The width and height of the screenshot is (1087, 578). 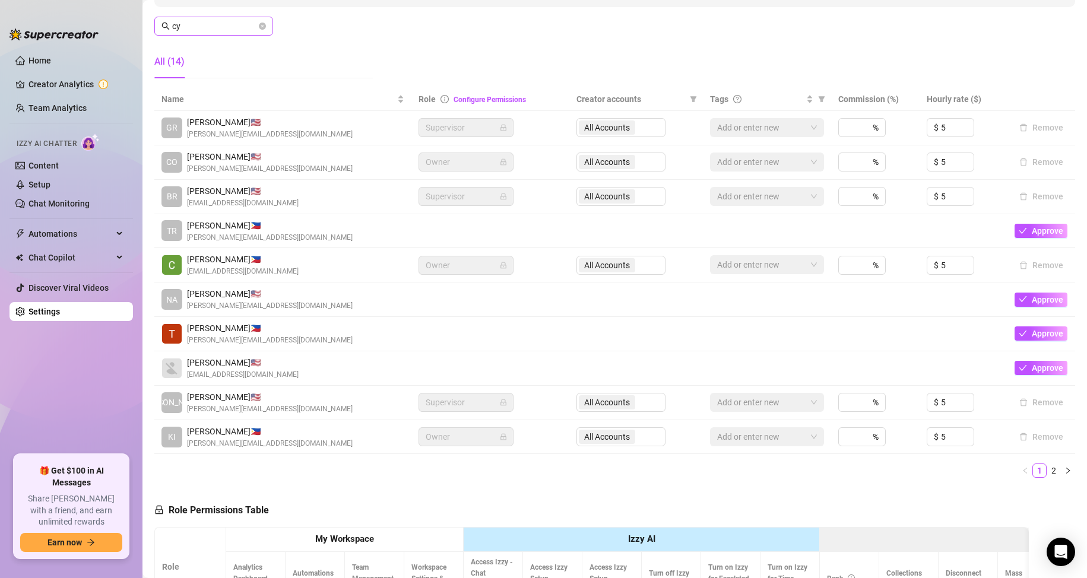 What do you see at coordinates (71, 477) in the screenshot?
I see `span: 🎁 Get $100 in AI Messages` at bounding box center [71, 477].